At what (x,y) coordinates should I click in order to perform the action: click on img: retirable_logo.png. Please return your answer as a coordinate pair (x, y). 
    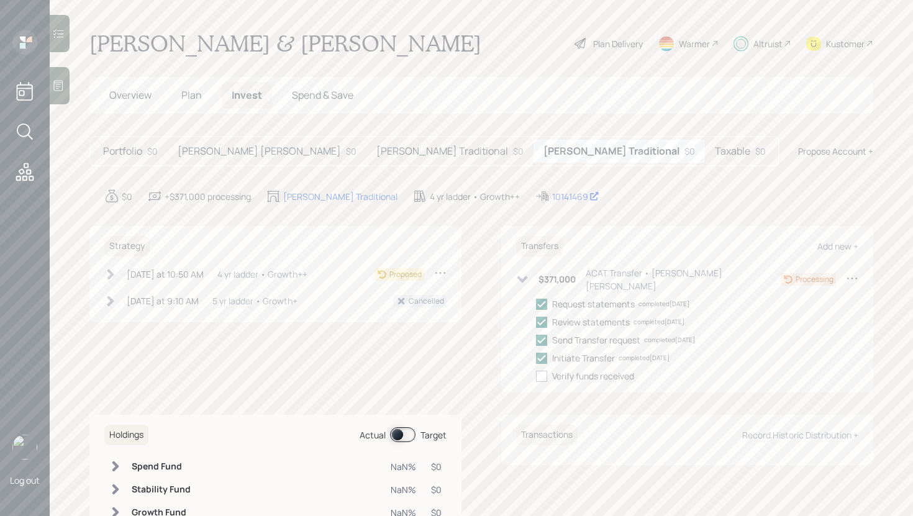
    Looking at the image, I should click on (25, 447).